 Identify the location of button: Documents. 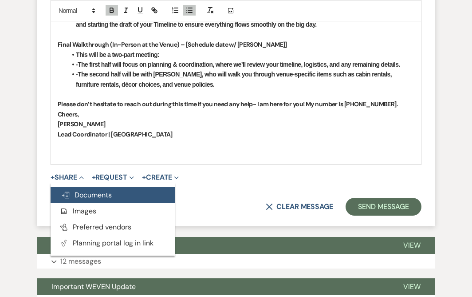
(113, 195).